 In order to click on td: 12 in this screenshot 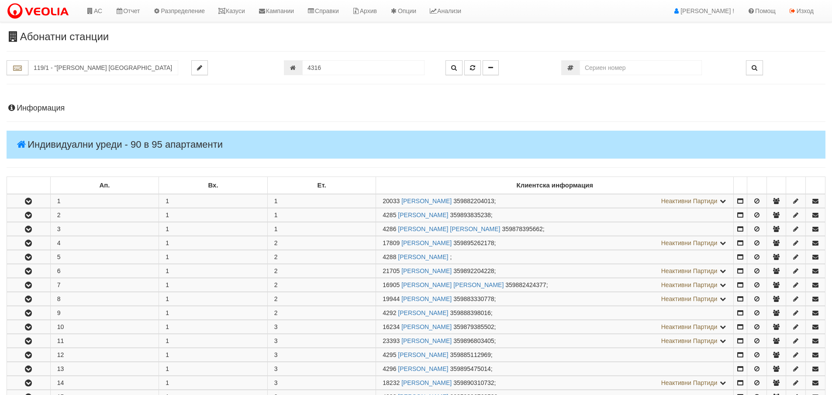, I will do `click(104, 355)`.